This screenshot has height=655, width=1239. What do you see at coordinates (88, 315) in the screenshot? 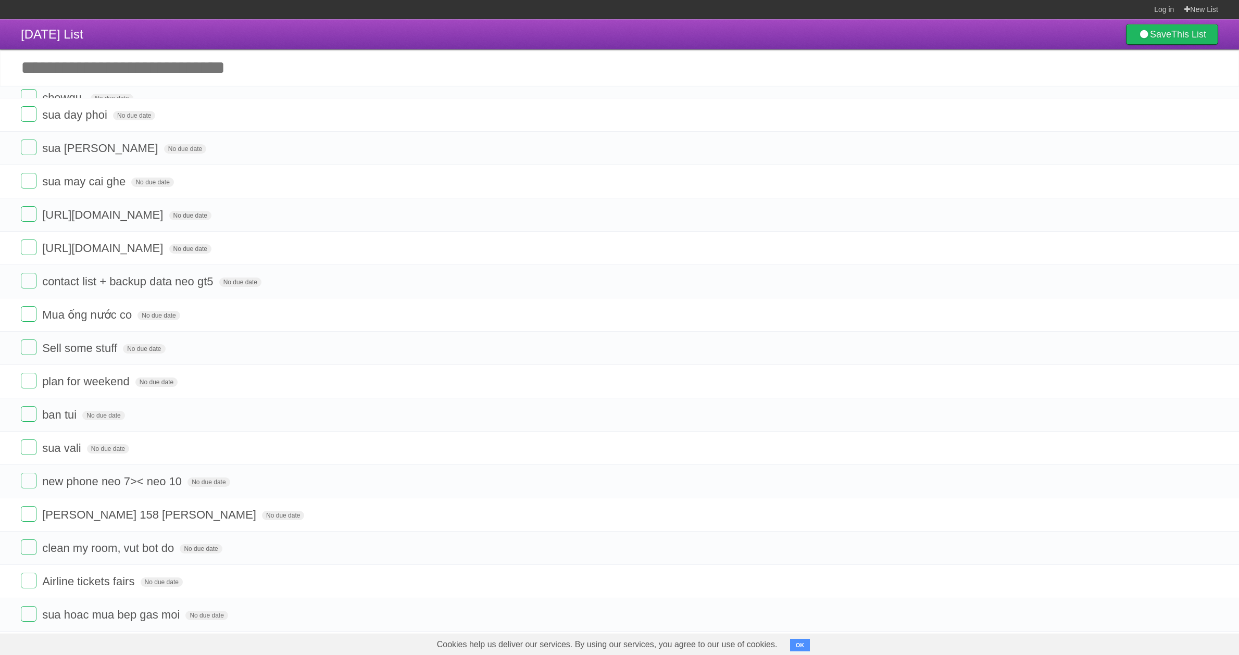
I see `span: Mua ống nước co` at bounding box center [88, 315].